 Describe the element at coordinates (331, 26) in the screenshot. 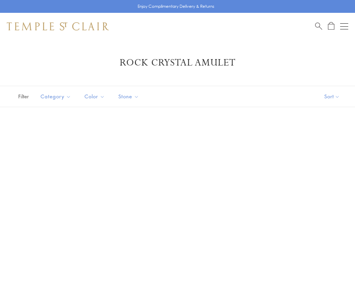

I see `a: Open Shopping Bag` at that location.